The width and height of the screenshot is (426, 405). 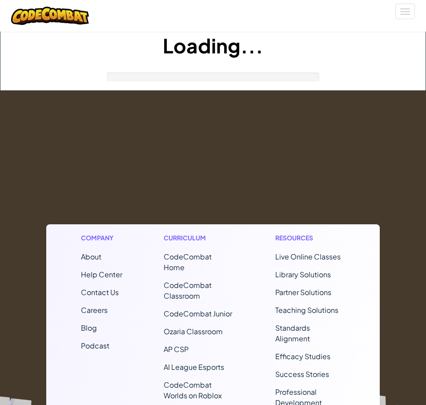 What do you see at coordinates (50, 16) in the screenshot?
I see `img: CodeCombat logo` at bounding box center [50, 16].